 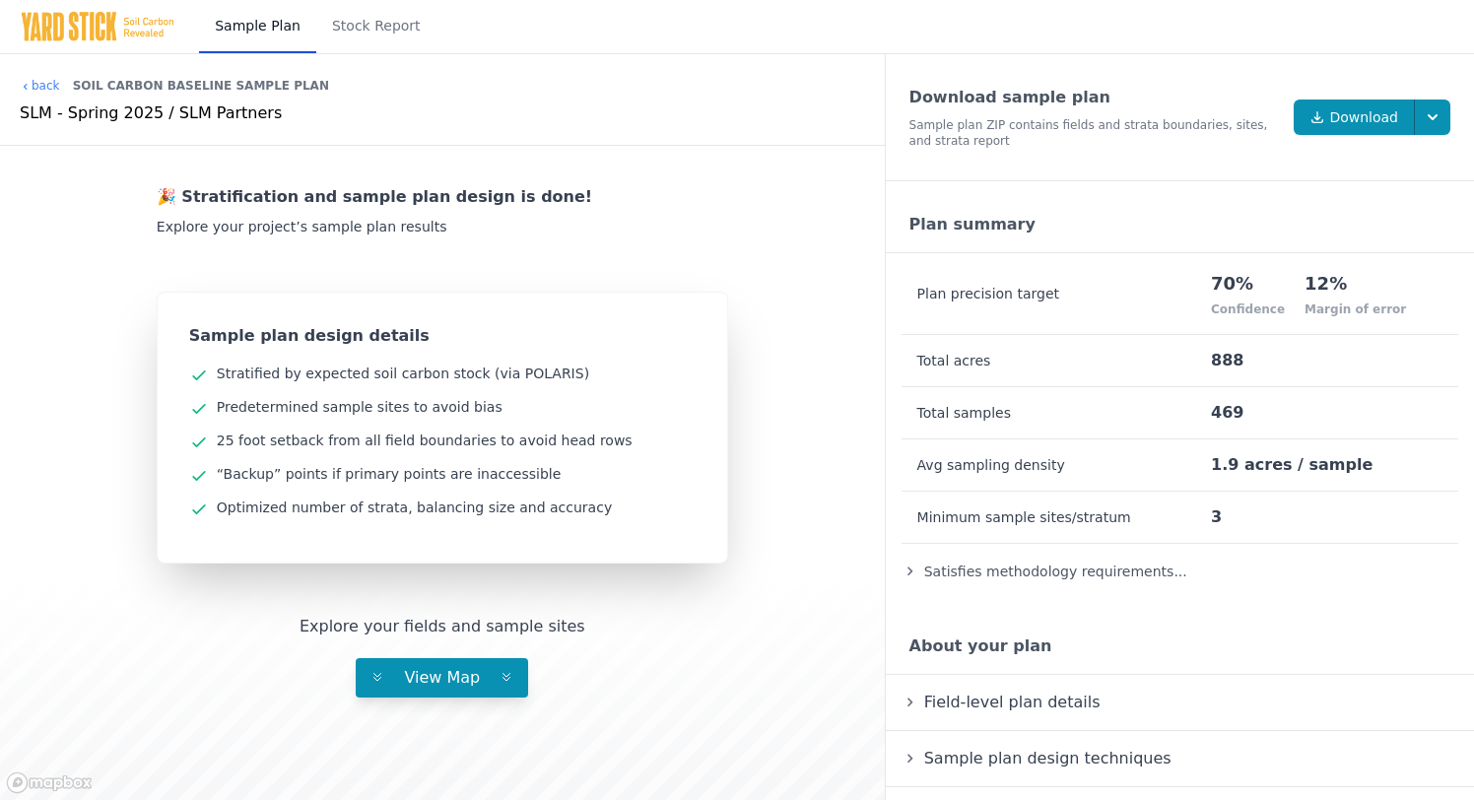 I want to click on div: Sample plan design details, so click(x=442, y=336).